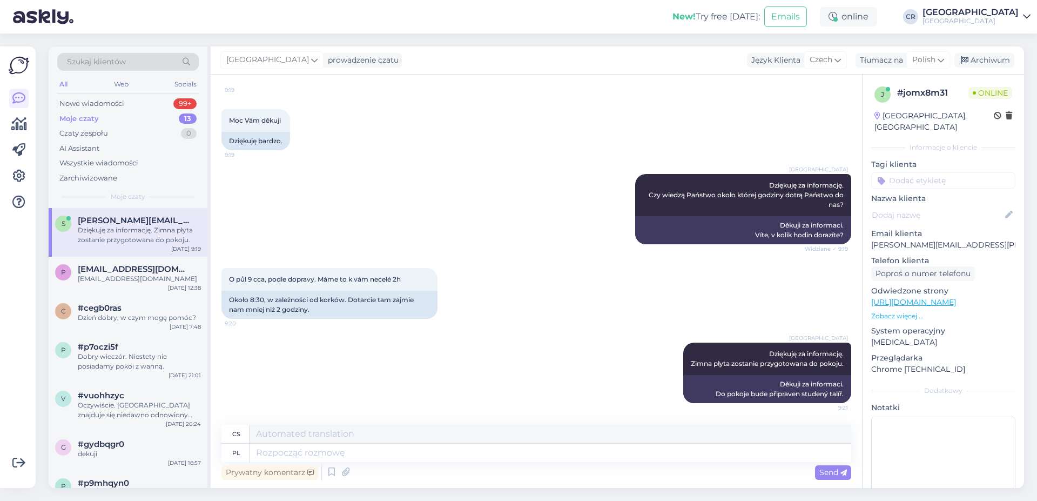  I want to click on div: # jomx8m31, so click(933, 93).